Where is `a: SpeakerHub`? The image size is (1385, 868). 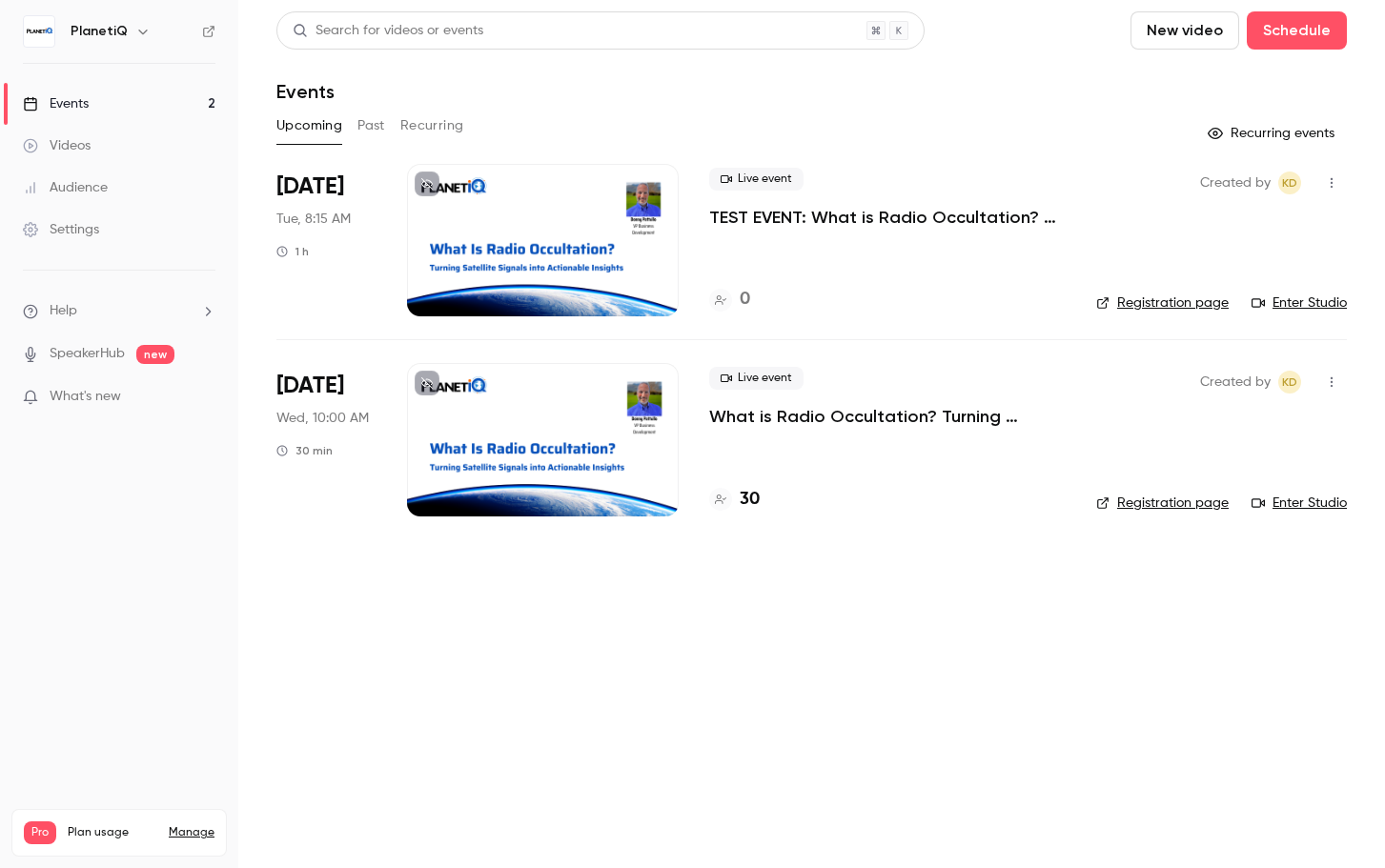 a: SpeakerHub is located at coordinates (87, 354).